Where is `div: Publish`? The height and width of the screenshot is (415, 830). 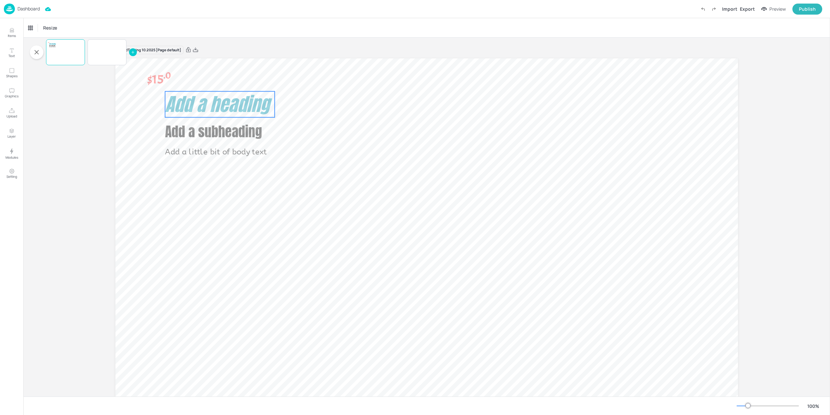 div: Publish is located at coordinates (807, 9).